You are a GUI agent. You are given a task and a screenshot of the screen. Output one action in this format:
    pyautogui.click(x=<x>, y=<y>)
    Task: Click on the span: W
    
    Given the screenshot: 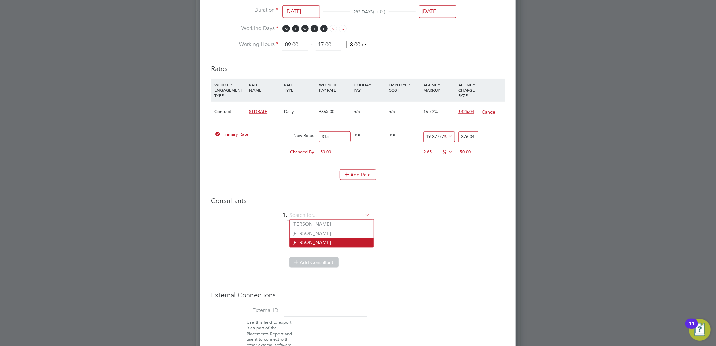 What is the action you would take?
    pyautogui.click(x=305, y=29)
    